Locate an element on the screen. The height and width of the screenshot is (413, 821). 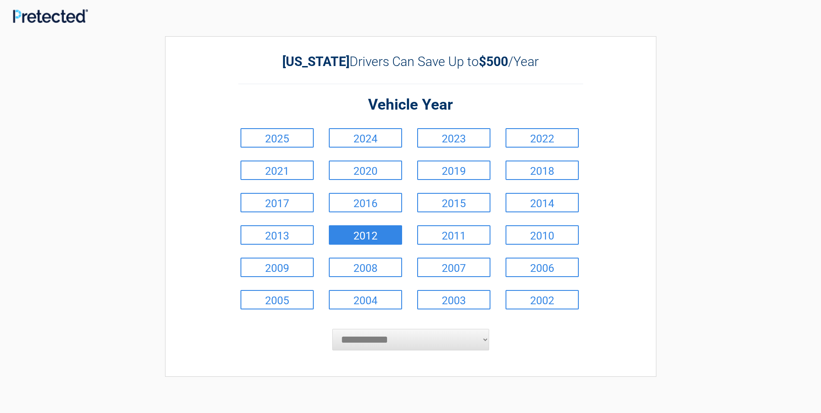
a: 2002 is located at coordinates (542, 299).